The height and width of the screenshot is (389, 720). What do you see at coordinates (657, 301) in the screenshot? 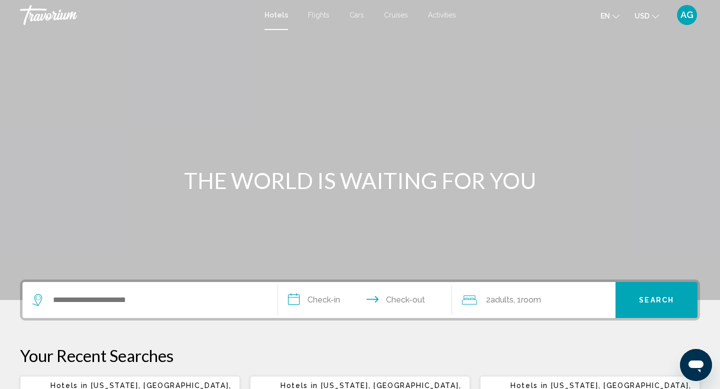
I see `span: Search` at bounding box center [657, 301].